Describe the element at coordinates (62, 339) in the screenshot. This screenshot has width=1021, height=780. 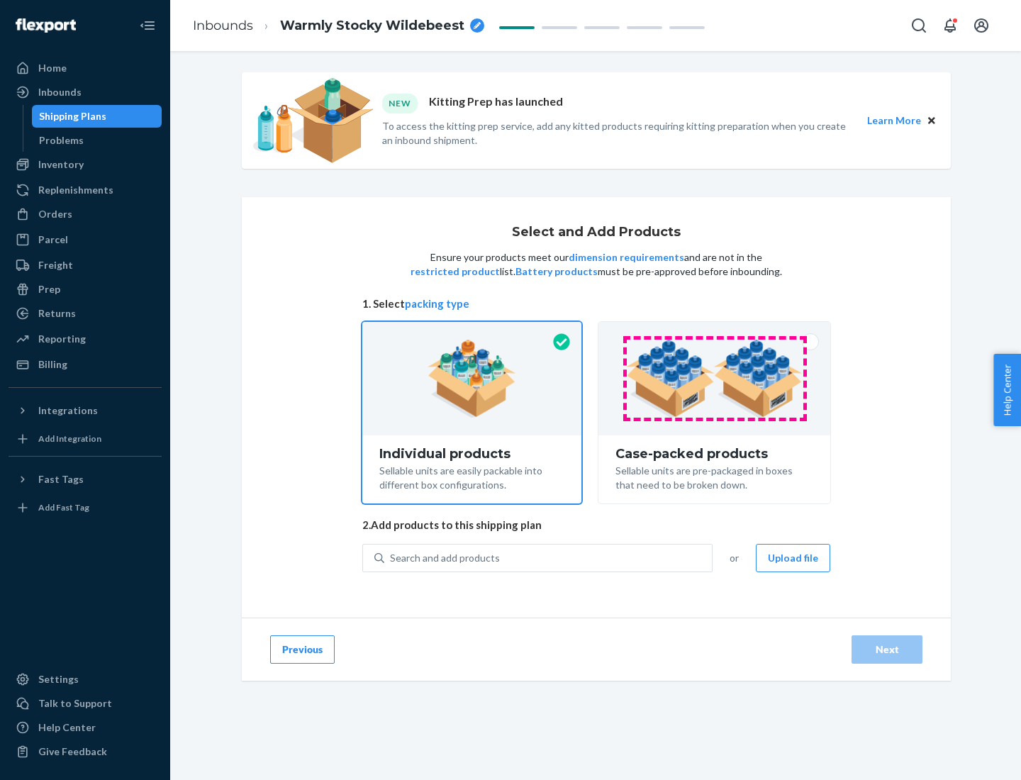
I see `div: Reporting` at that location.